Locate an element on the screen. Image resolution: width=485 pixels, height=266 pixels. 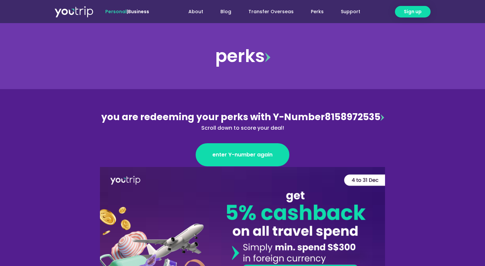
span: you are redeeming your perks with Y-Number is located at coordinates (213, 117).